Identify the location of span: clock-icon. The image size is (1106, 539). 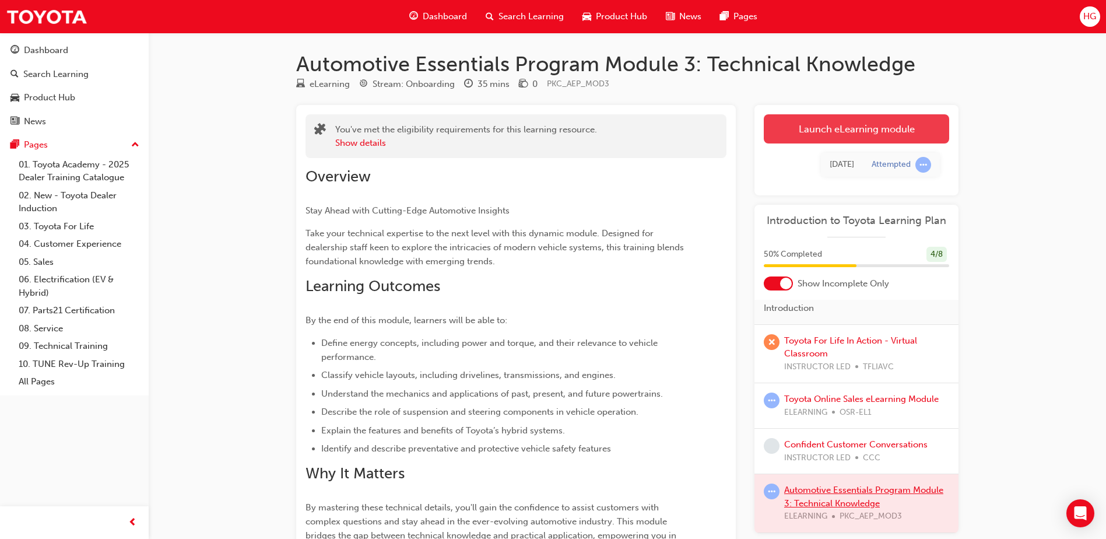
(468, 85).